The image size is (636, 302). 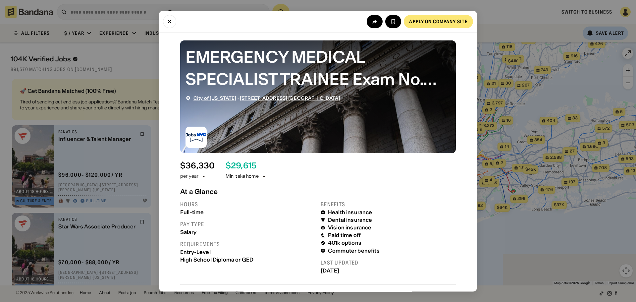 What do you see at coordinates (241, 165) in the screenshot?
I see `div: $ 29,615` at bounding box center [241, 165].